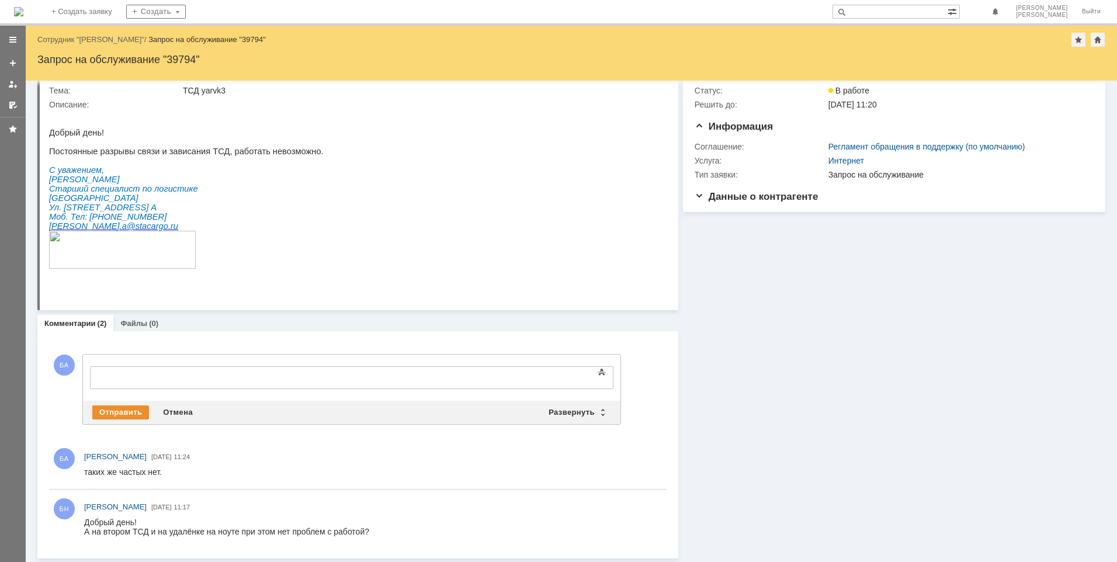 Image resolution: width=1117 pixels, height=562 pixels. What do you see at coordinates (134, 323) in the screenshot?
I see `a: Файлы` at bounding box center [134, 323].